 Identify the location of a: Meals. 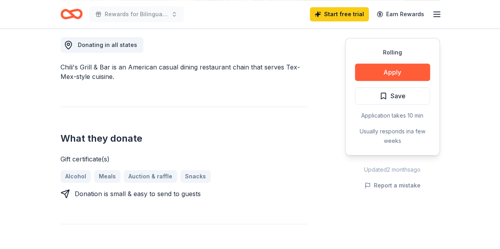
(107, 177).